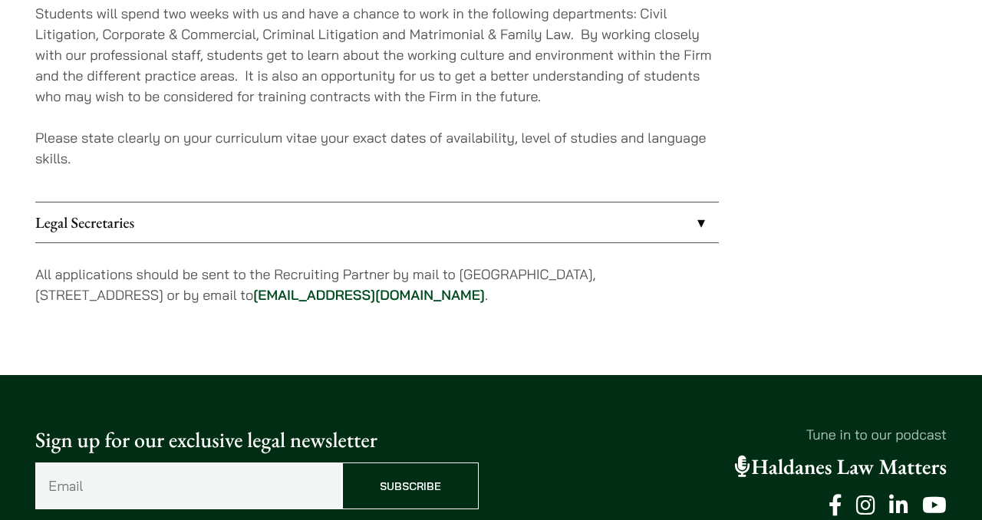 This screenshot has height=520, width=982. I want to click on p: Tune in to our podcast, so click(725, 434).